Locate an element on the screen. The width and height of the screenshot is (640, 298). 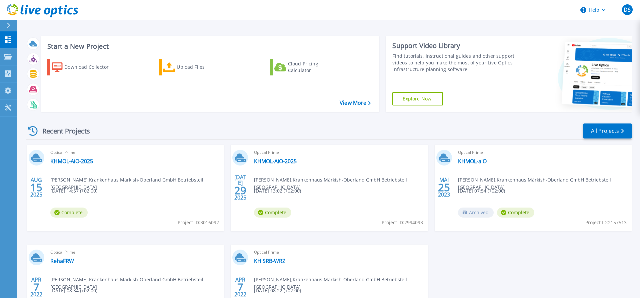
a: Upload Files is located at coordinates (196, 67).